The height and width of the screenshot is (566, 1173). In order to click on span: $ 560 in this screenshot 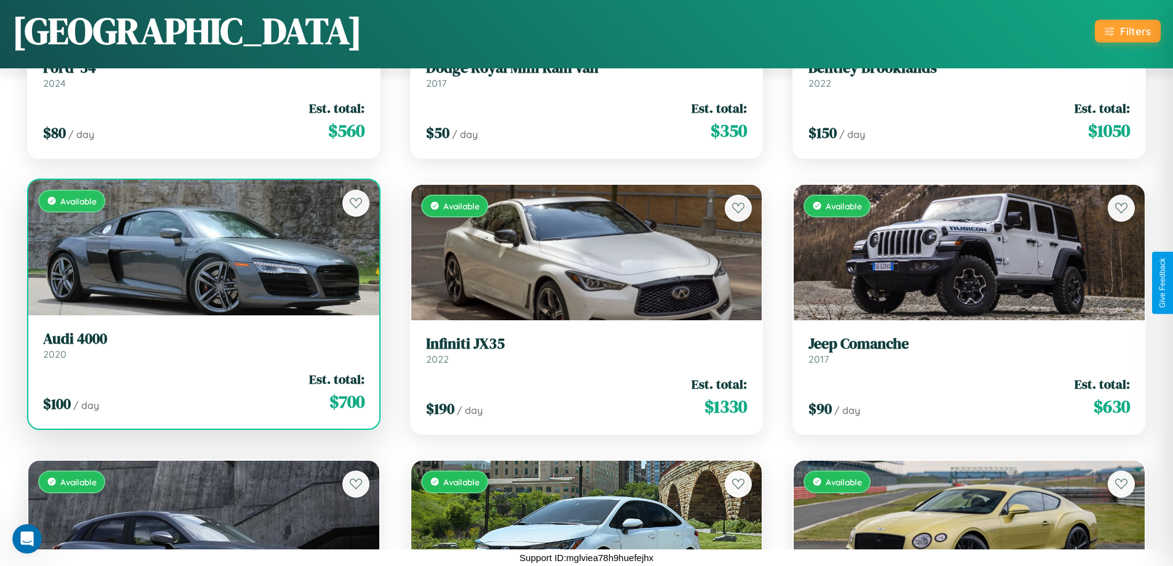, I will do `click(346, 131)`.